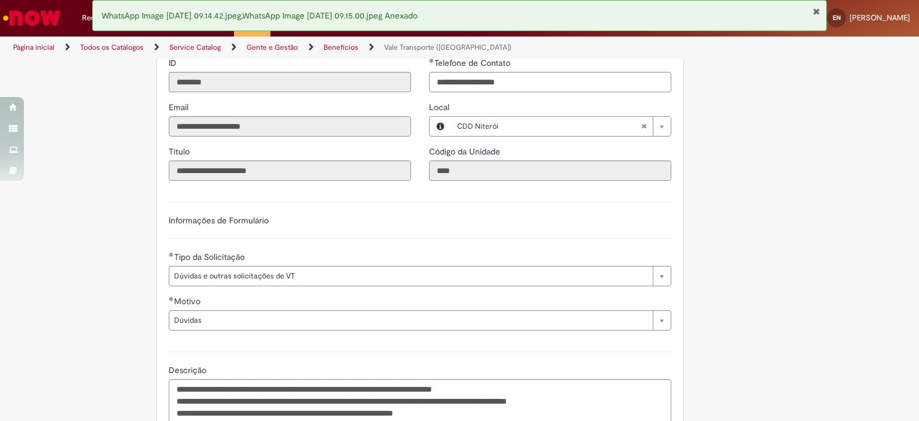  I want to click on span: Tipo da Solicitação, so click(211, 257).